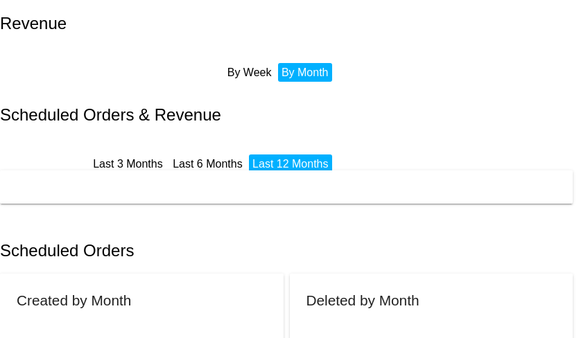 This screenshot has width=579, height=338. I want to click on li: By Week, so click(250, 72).